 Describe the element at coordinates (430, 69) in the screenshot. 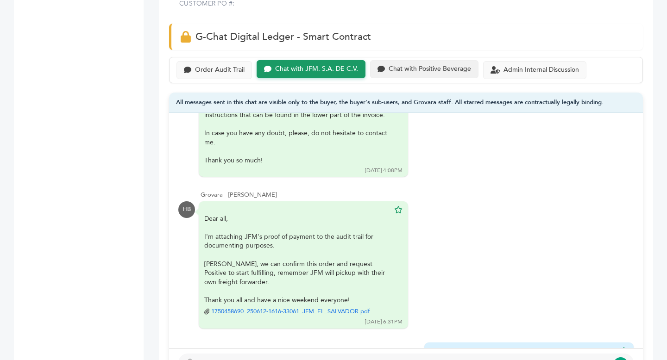

I see `div: Chat with Positive Beverage` at that location.